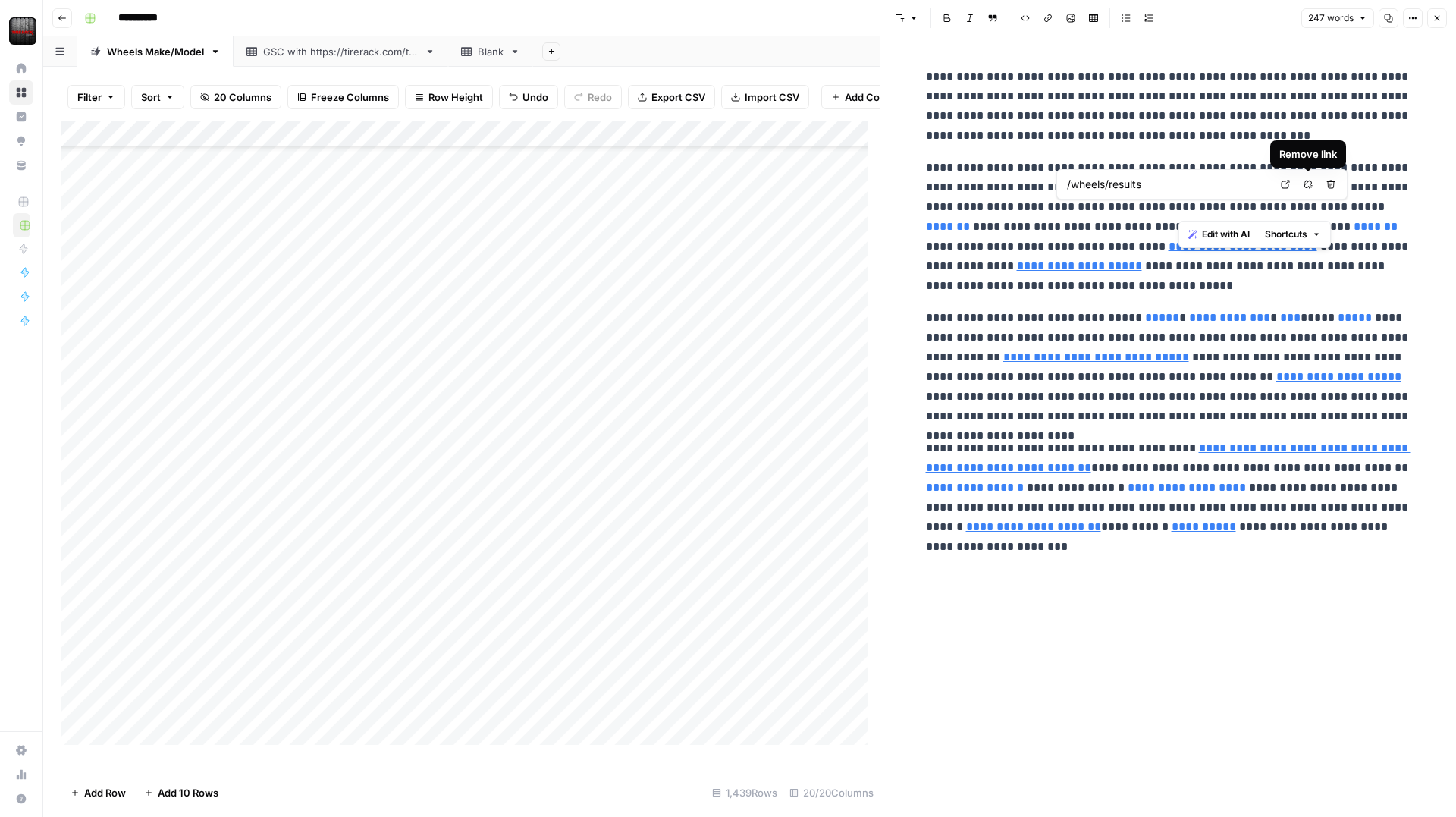 The image size is (1456, 817). I want to click on span: Add Column, so click(874, 98).